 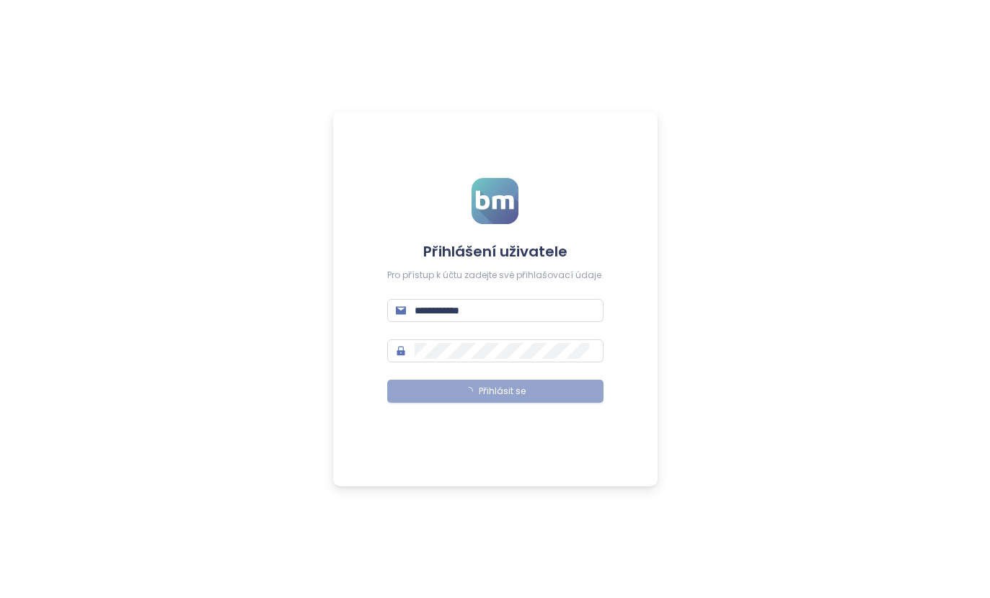 I want to click on span: mail, so click(x=401, y=311).